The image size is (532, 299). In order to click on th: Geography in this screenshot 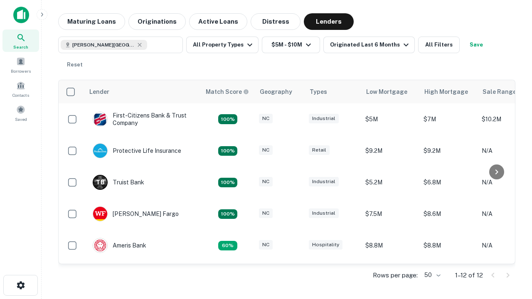, I will do `click(280, 92)`.